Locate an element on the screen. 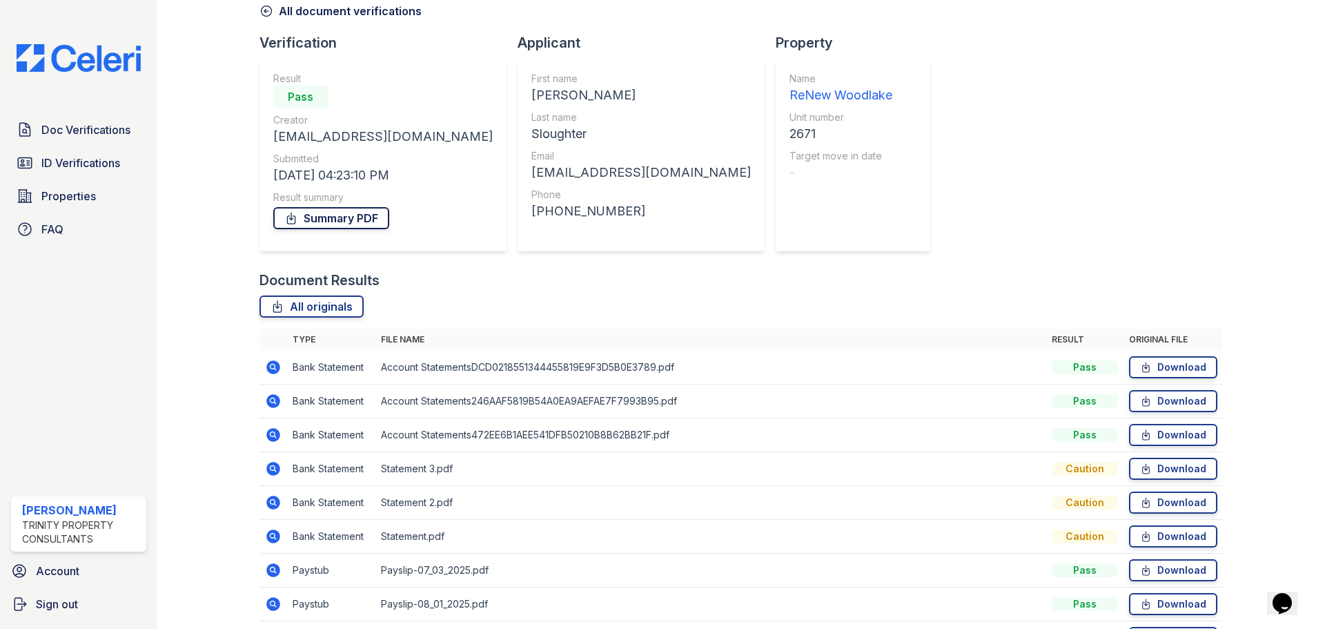 The height and width of the screenshot is (629, 1325). a: All originals is located at coordinates (311, 306).